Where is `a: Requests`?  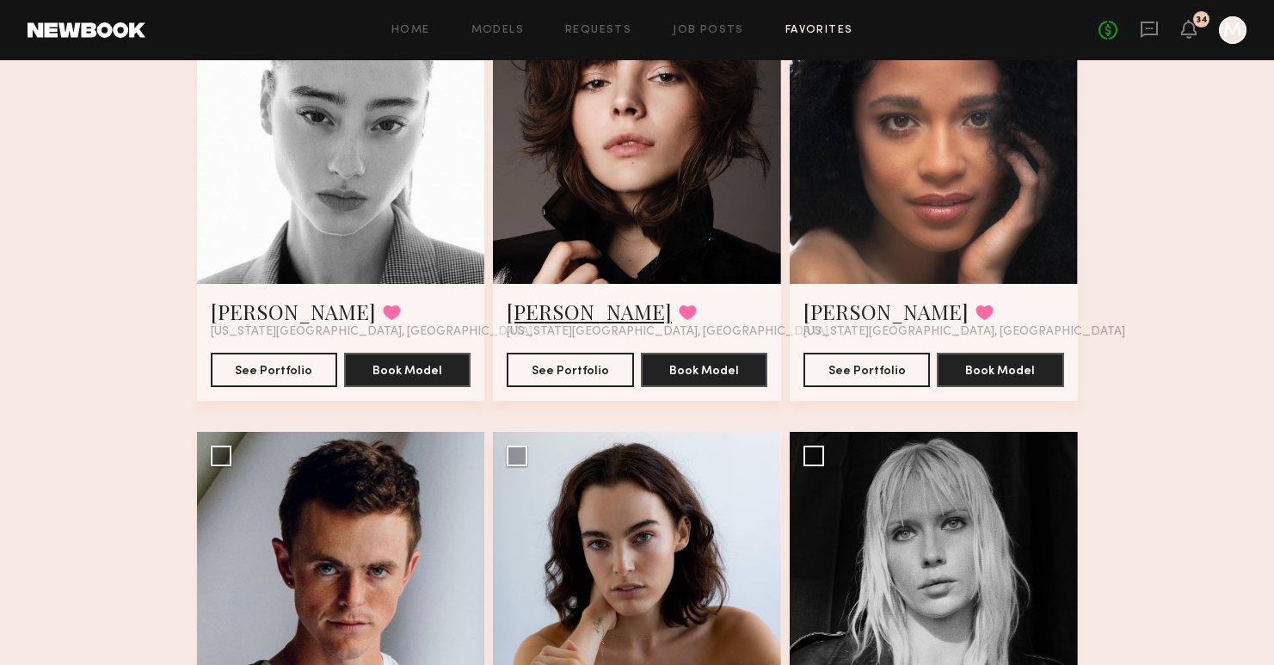
a: Requests is located at coordinates (598, 30).